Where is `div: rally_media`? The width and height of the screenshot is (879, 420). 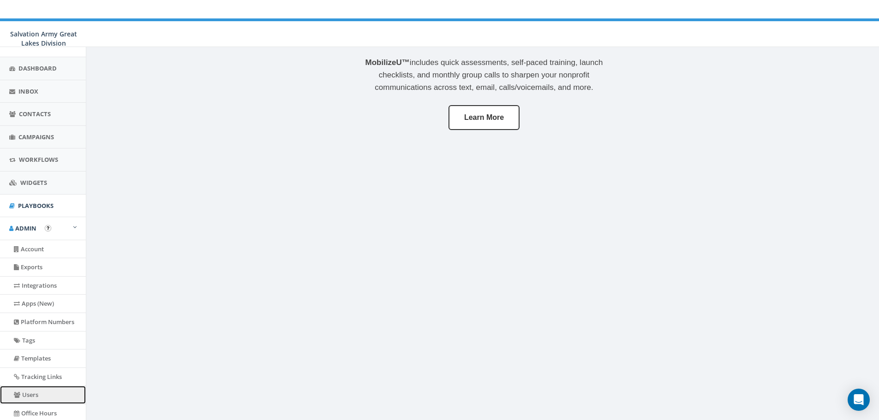 div: rally_media is located at coordinates (484, 185).